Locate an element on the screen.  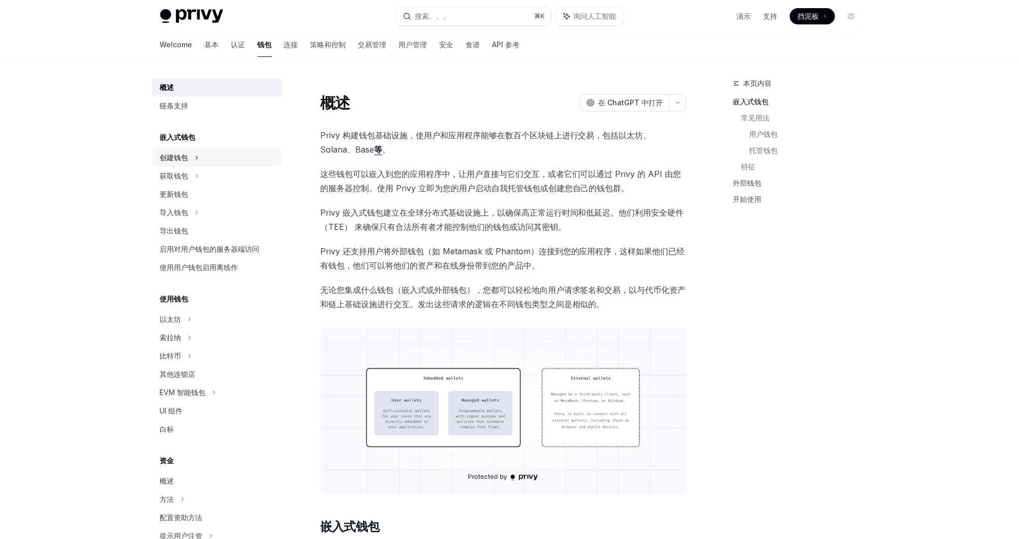
img: 灯光标志 is located at coordinates (192, 16).